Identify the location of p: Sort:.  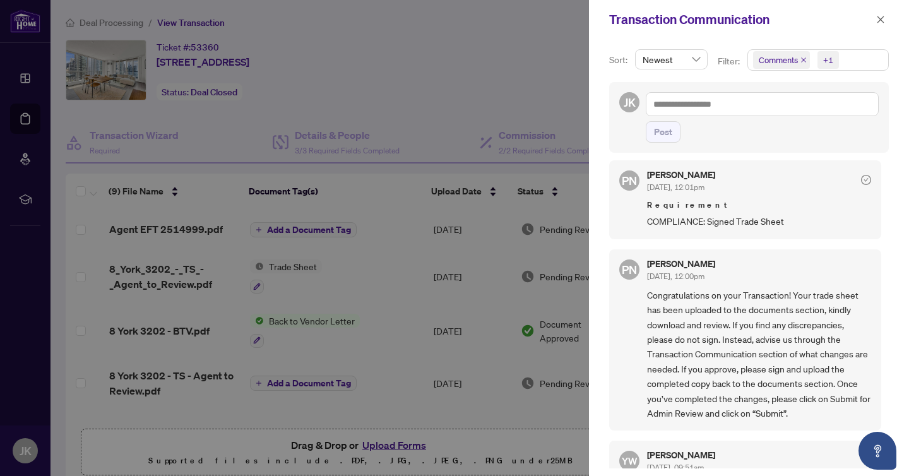
(619, 60).